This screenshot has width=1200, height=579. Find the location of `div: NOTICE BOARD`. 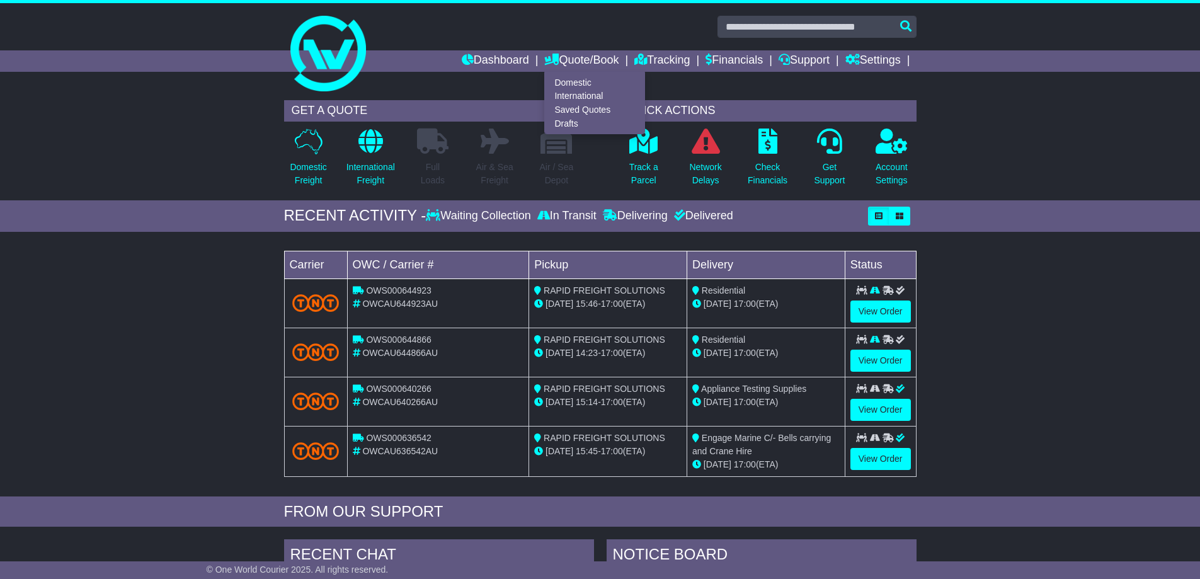

div: NOTICE BOARD is located at coordinates (762, 556).